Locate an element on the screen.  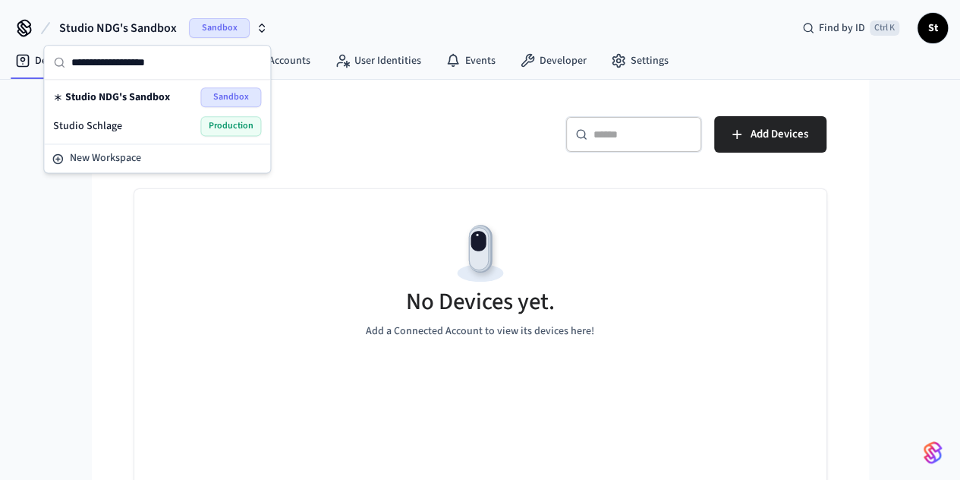
h5: No Devices yet. is located at coordinates (480, 301).